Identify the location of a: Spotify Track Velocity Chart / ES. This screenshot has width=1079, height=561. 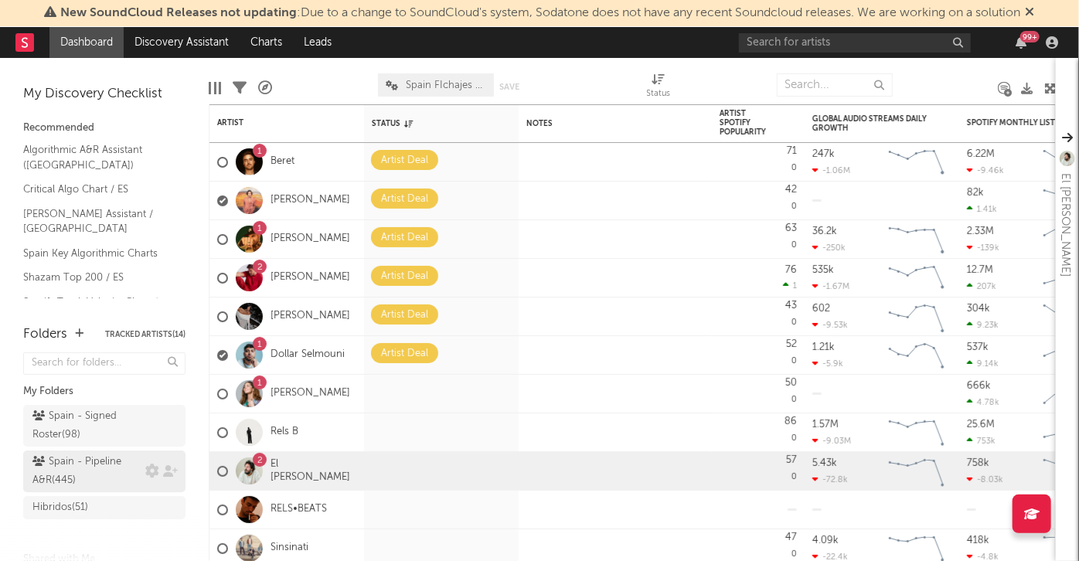
(97, 309).